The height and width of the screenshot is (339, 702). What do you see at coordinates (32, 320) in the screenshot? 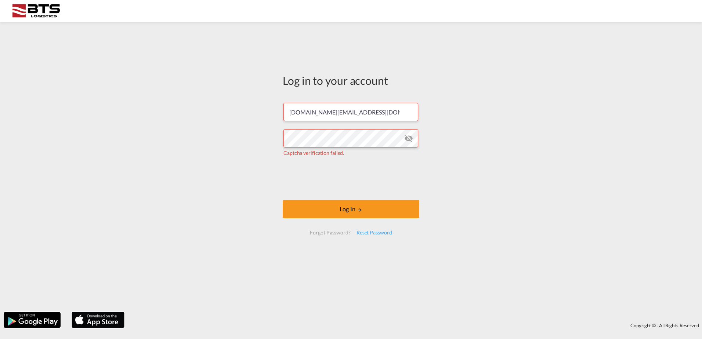
I see `img: google.png` at bounding box center [32, 320].